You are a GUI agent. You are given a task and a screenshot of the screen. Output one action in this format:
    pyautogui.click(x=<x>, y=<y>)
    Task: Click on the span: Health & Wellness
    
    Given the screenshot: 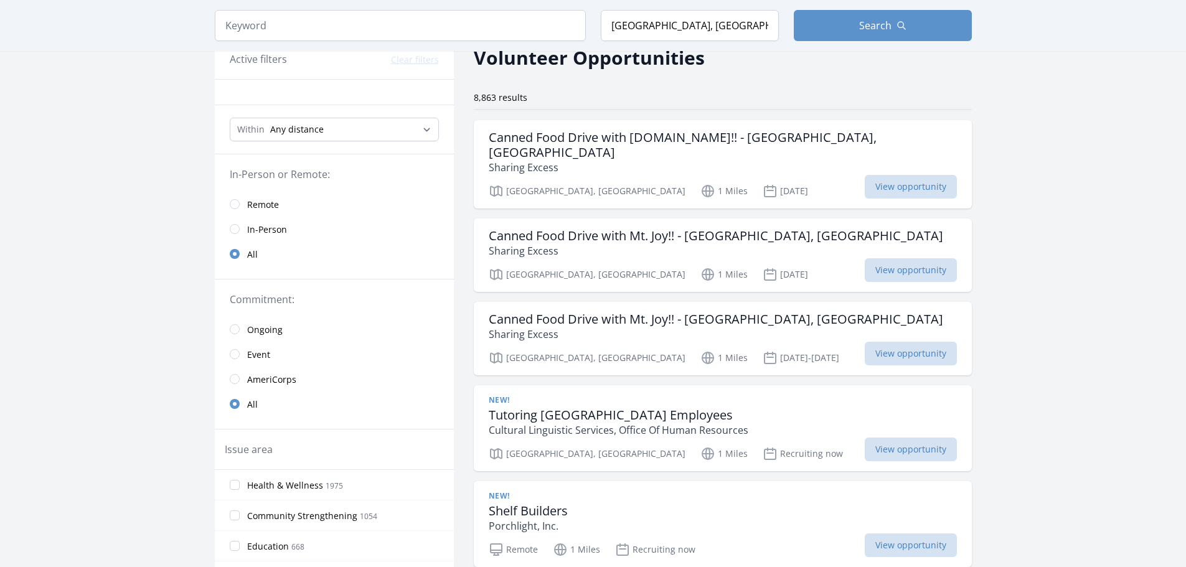 What is the action you would take?
    pyautogui.click(x=285, y=485)
    